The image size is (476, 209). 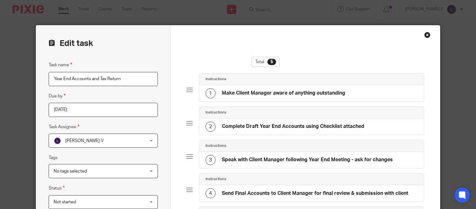 What do you see at coordinates (266, 62) in the screenshot?
I see `div: Total` at bounding box center [266, 62].